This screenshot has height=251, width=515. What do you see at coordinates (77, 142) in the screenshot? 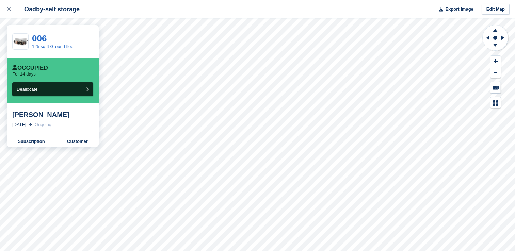
I see `a: Customer` at bounding box center [77, 142].